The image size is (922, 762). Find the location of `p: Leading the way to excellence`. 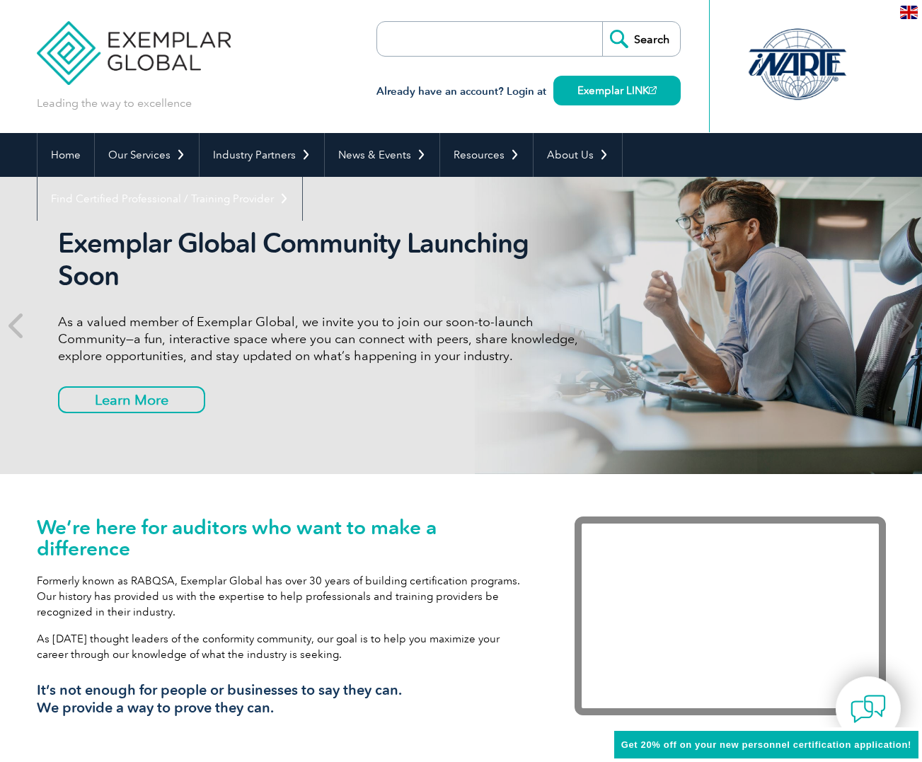

p: Leading the way to excellence is located at coordinates (114, 103).